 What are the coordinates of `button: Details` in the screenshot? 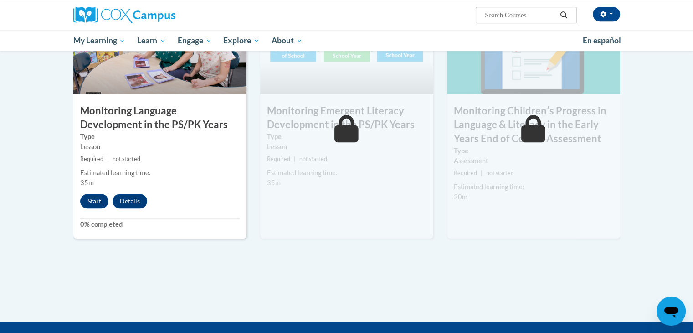 It's located at (130, 201).